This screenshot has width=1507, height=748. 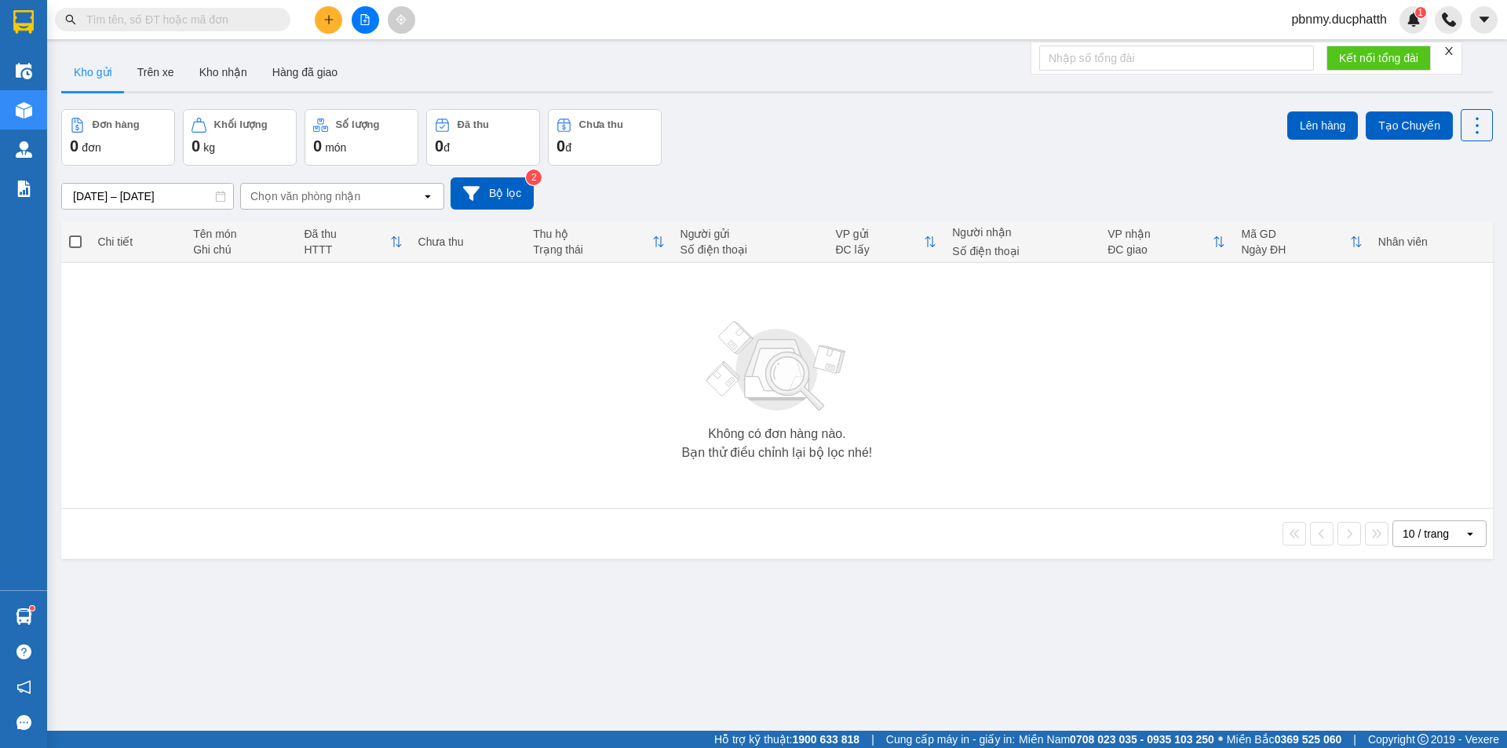 What do you see at coordinates (328, 20) in the screenshot?
I see `button: plus` at bounding box center [328, 20].